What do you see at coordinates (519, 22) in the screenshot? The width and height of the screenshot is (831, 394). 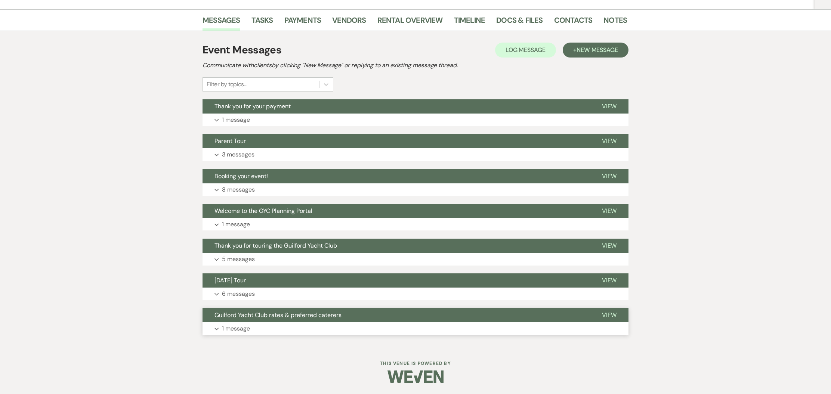 I see `a: Docs & Files` at bounding box center [519, 22].